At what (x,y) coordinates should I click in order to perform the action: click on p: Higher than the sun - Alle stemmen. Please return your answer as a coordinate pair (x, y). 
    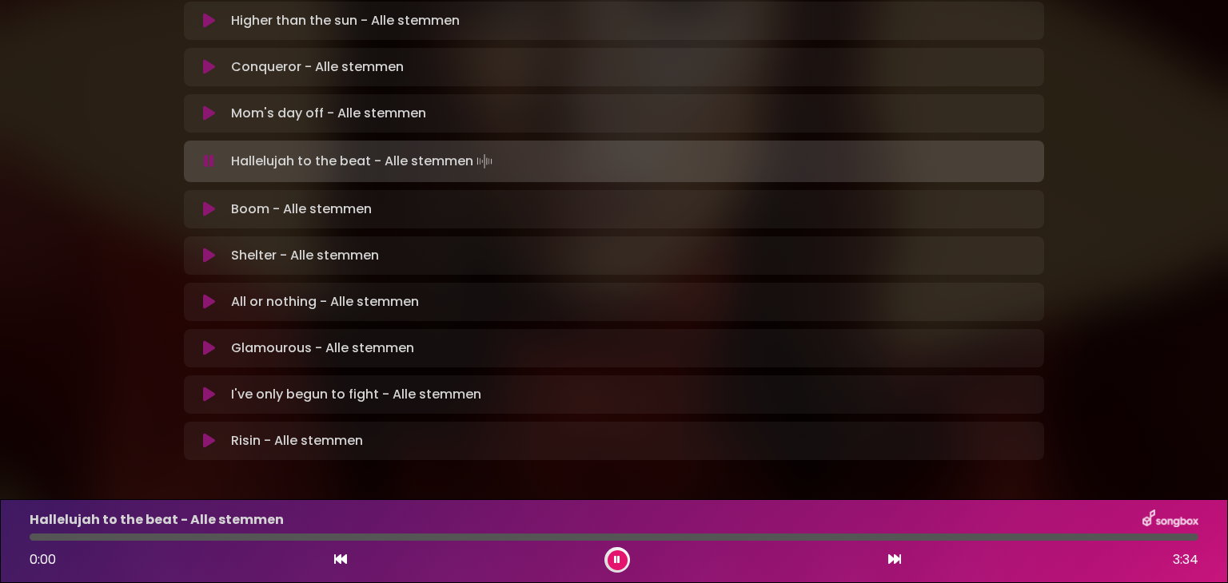
    Looking at the image, I should click on (345, 21).